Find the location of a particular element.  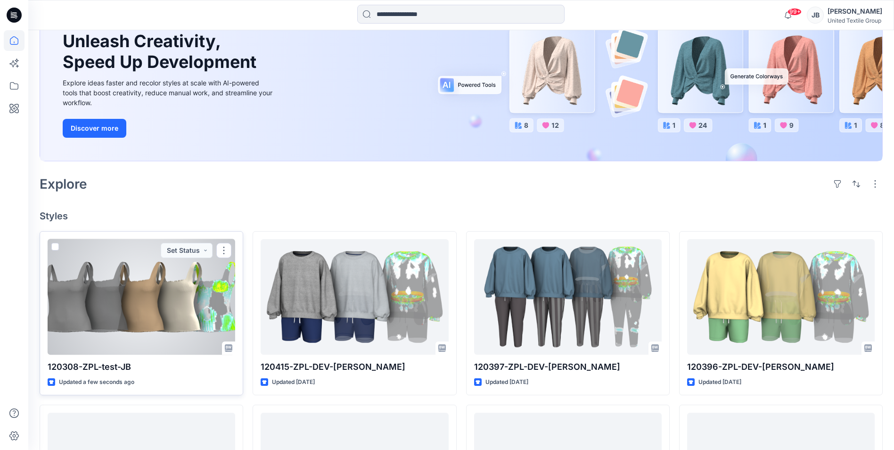

h4: Styles is located at coordinates (461, 216).